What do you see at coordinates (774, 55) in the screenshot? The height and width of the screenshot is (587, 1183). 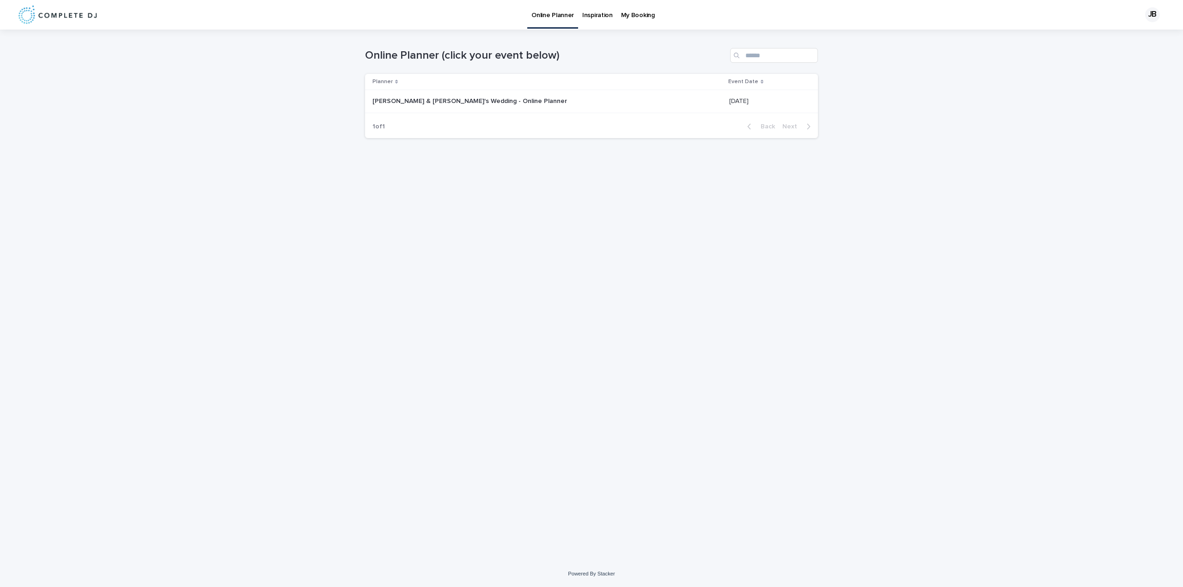 I see `div: Search` at bounding box center [774, 55].